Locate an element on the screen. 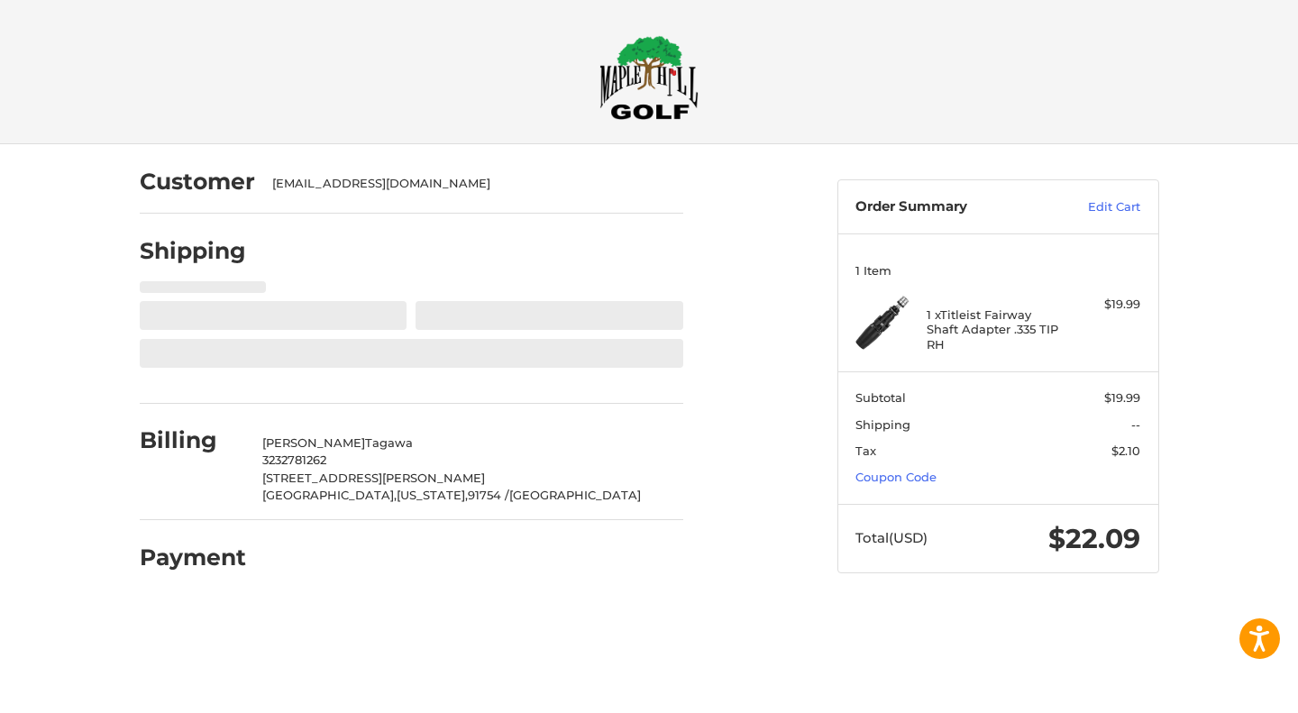 The image size is (1298, 713). a: Coupon Code is located at coordinates (896, 477).